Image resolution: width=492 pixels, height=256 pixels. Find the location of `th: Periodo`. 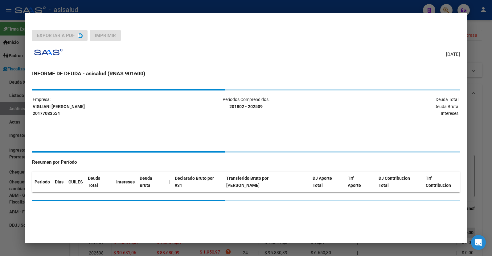

th: Periodo is located at coordinates (42, 182).